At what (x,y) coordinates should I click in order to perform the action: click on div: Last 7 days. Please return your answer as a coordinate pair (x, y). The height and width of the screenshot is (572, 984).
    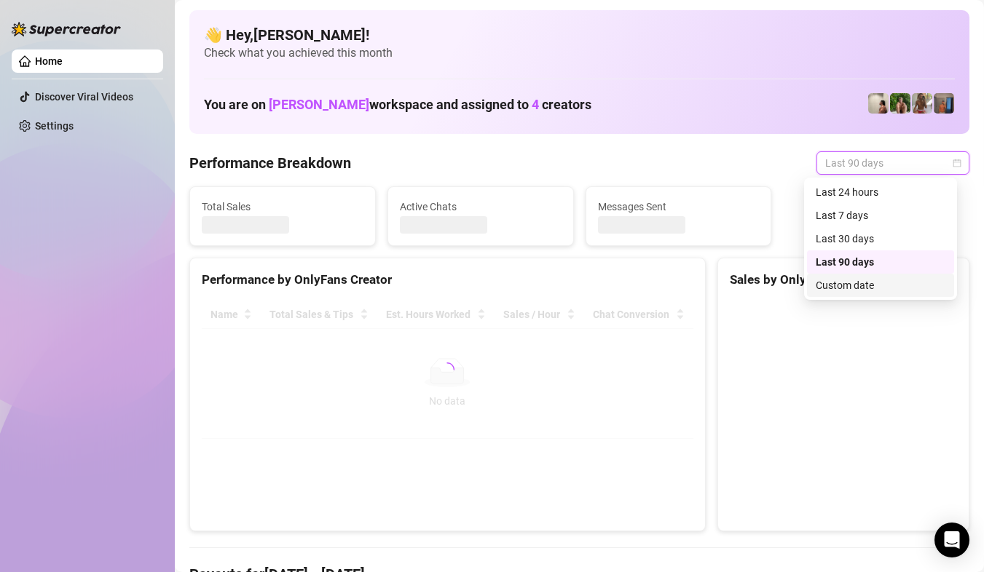
    Looking at the image, I should click on (880, 216).